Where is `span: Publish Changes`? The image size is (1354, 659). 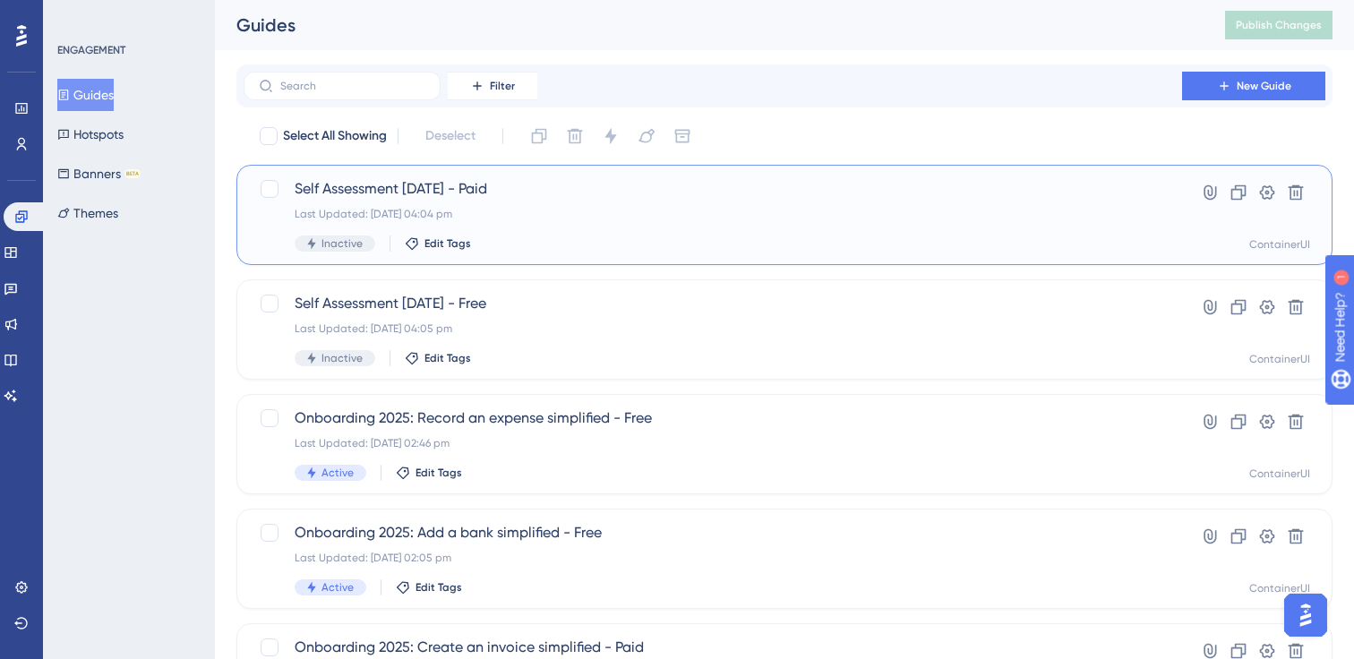
span: Publish Changes is located at coordinates (1279, 25).